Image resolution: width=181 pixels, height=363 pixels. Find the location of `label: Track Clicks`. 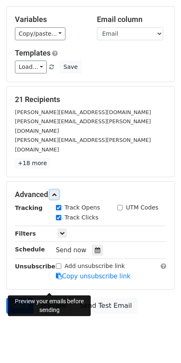

label: Track Clicks is located at coordinates (82, 217).